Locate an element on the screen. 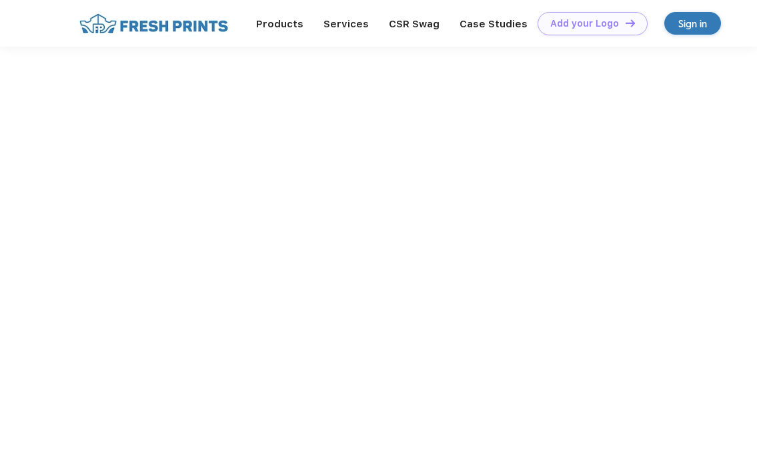  div: Add your Logo is located at coordinates (584, 23).